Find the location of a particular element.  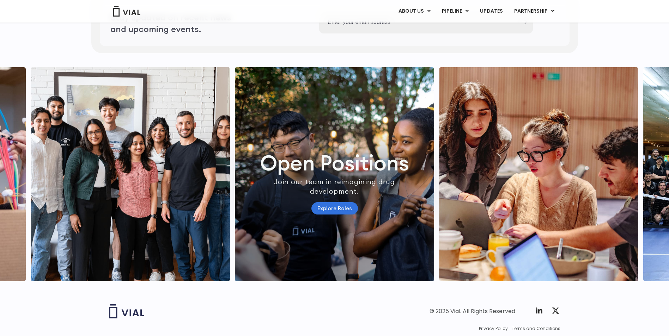

a: UPDATES is located at coordinates (491, 11).